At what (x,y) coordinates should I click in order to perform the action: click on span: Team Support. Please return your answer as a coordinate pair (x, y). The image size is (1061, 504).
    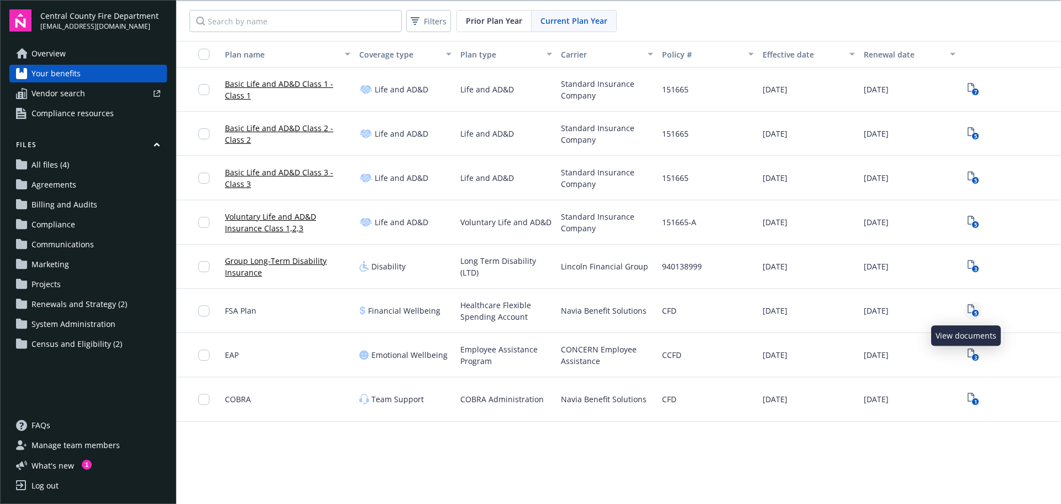
    Looking at the image, I should click on (397, 399).